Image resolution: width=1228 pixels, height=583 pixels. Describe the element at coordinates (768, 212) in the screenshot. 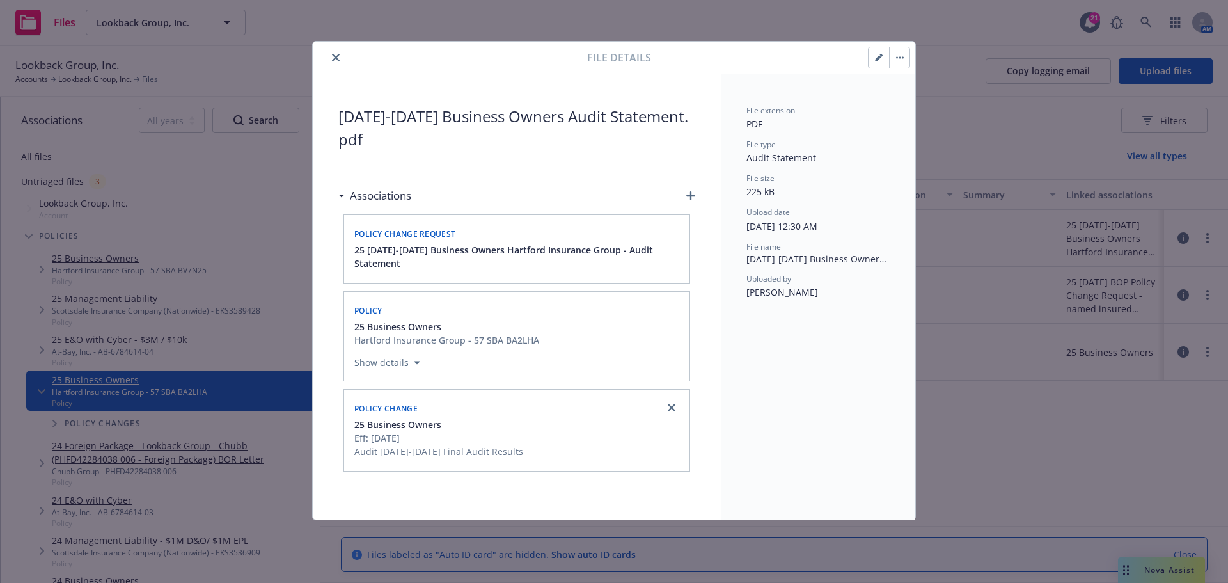

I see `span: Upload date` at that location.